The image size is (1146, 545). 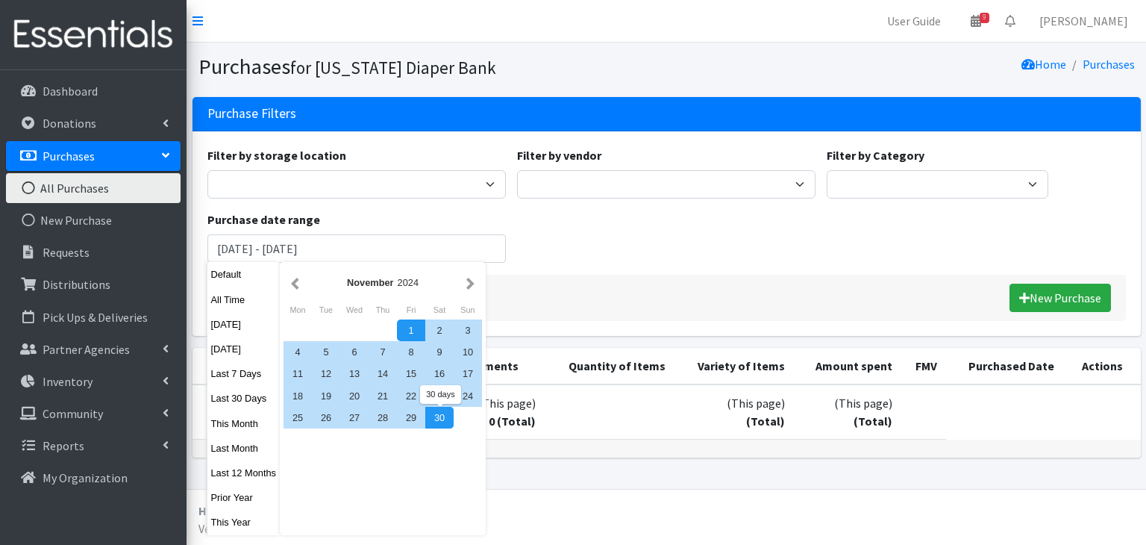 What do you see at coordinates (93, 317) in the screenshot?
I see `a: Pick Ups & Deliveries` at bounding box center [93, 317].